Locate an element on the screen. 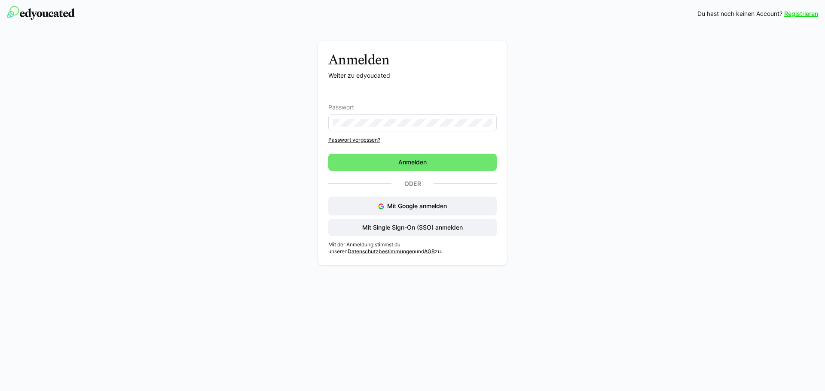  span: Passwort is located at coordinates (341, 107).